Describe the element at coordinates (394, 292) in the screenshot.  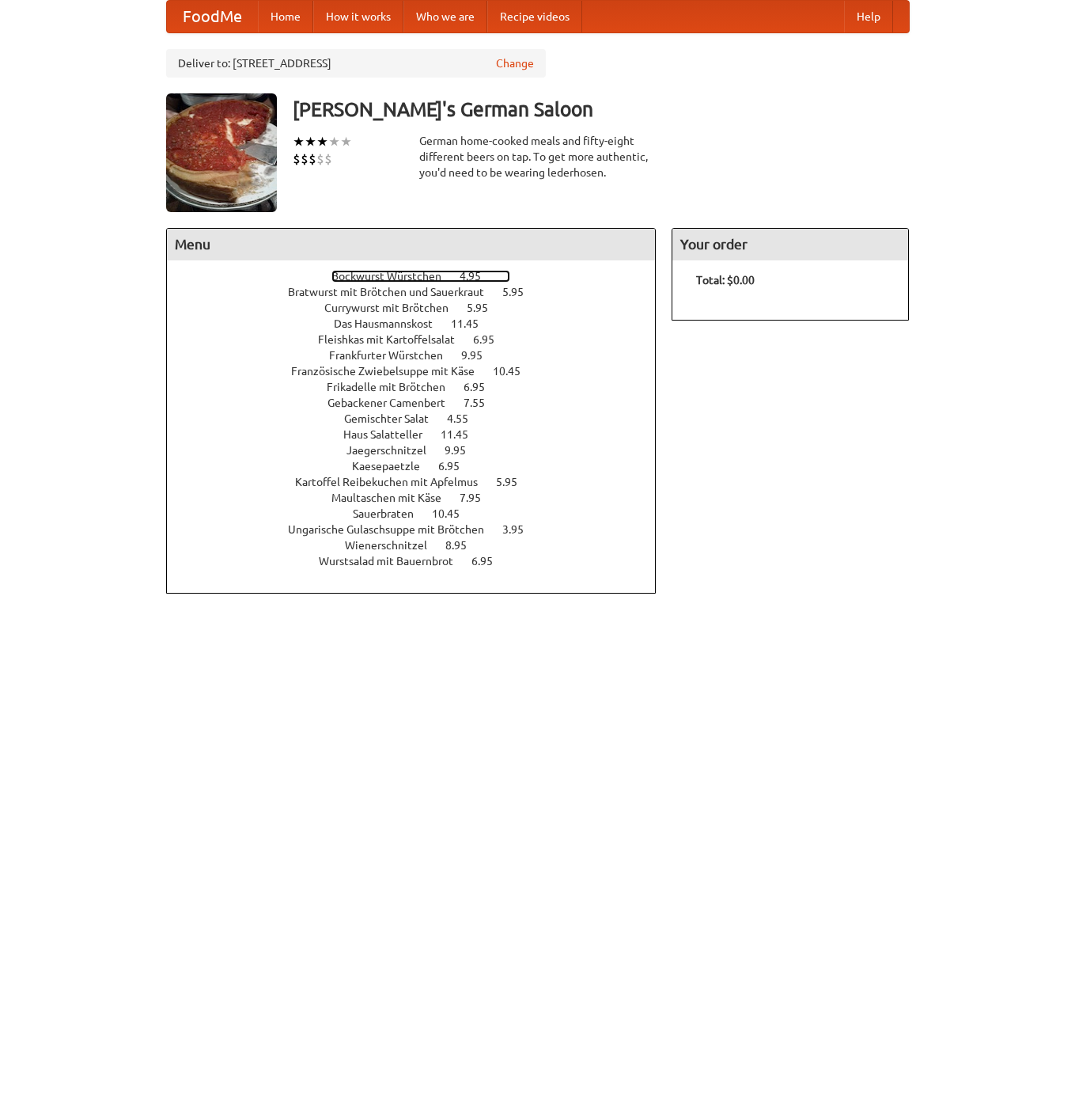
I see `span: Bratwurst mit Brötchen und Sauerkraut` at that location.